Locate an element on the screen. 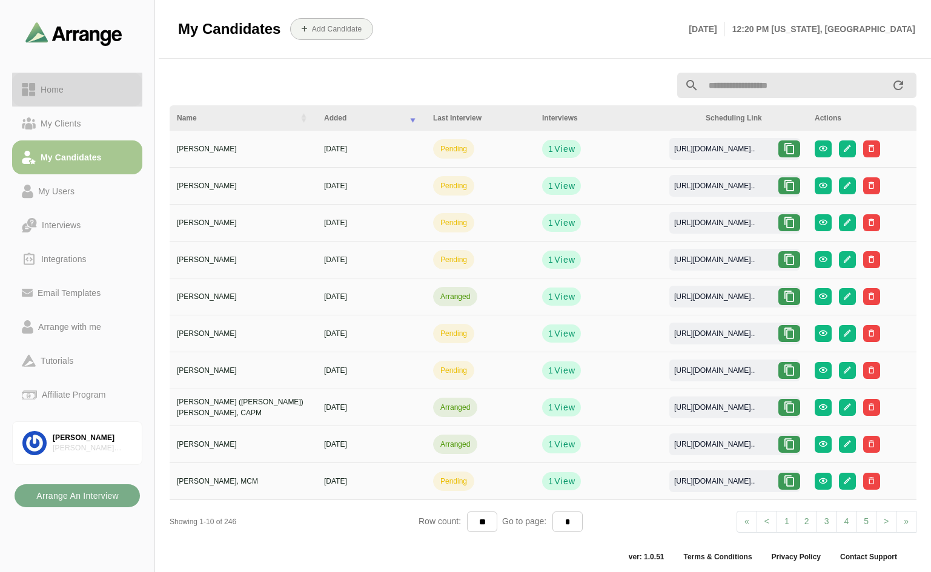 The image size is (931, 572). a: Home is located at coordinates (77, 90).